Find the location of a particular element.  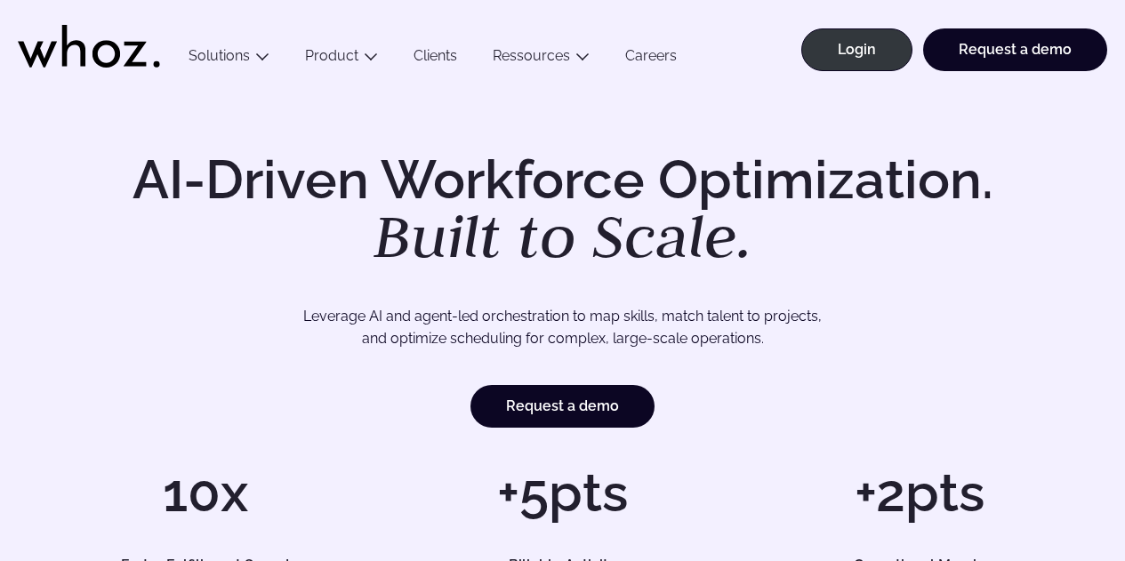

a: Clients is located at coordinates (435, 59).